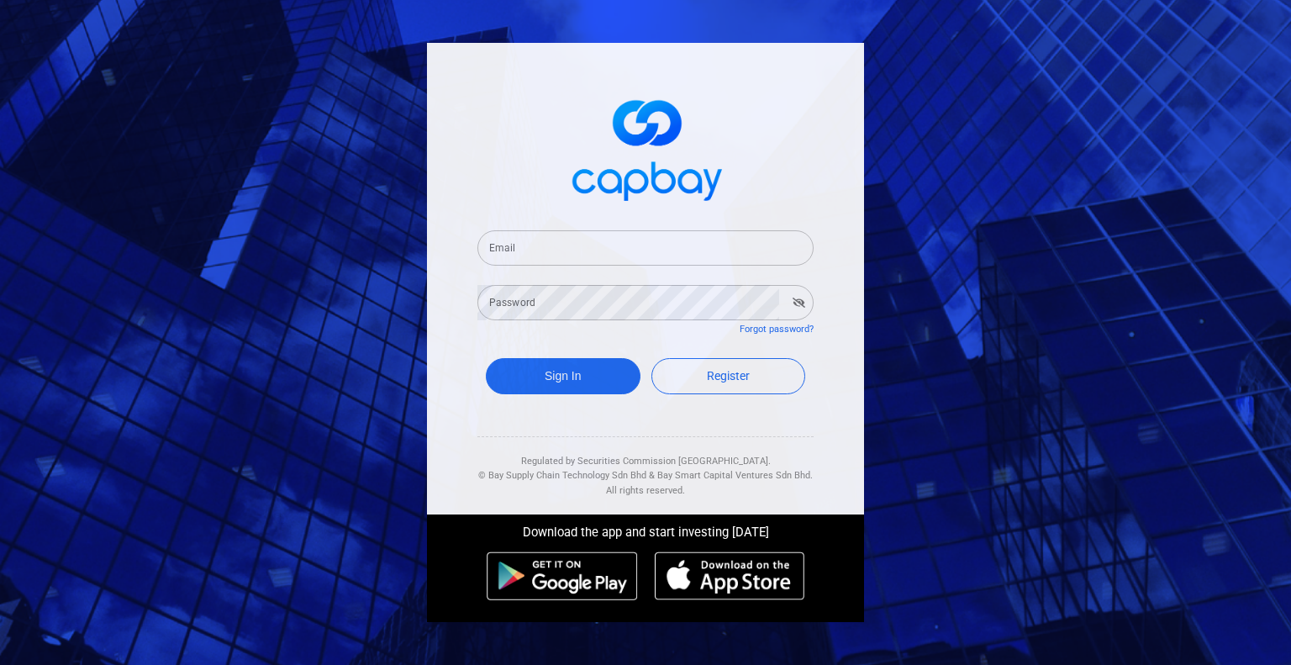 This screenshot has width=1291, height=665. What do you see at coordinates (562, 475) in the screenshot?
I see `span: © Bay Supply Chain Technology Sdn Bhd` at bounding box center [562, 475].